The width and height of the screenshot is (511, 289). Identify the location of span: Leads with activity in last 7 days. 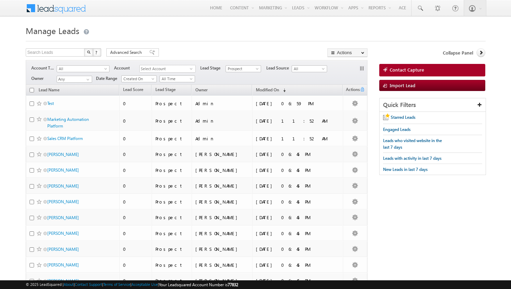
(412, 158).